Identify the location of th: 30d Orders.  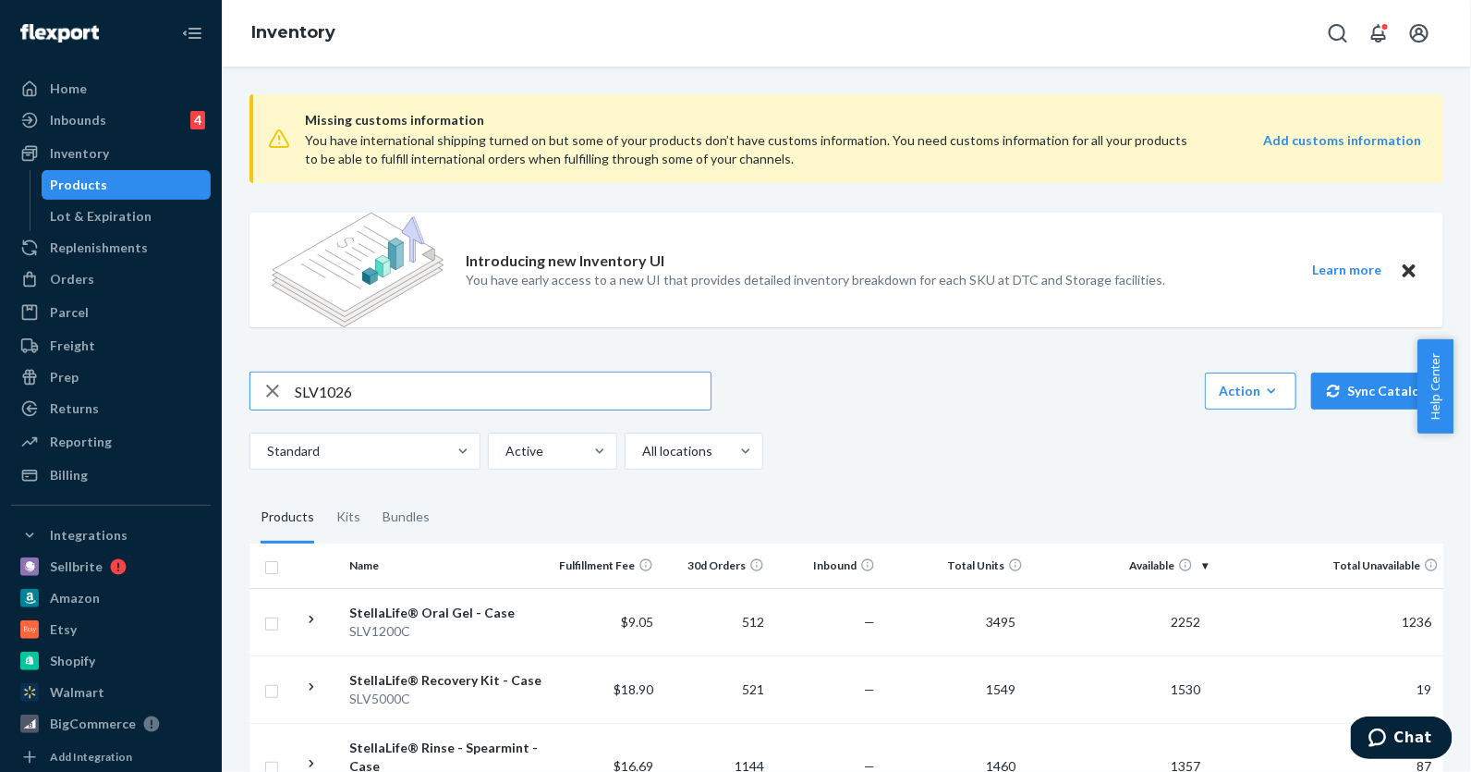
(716, 566).